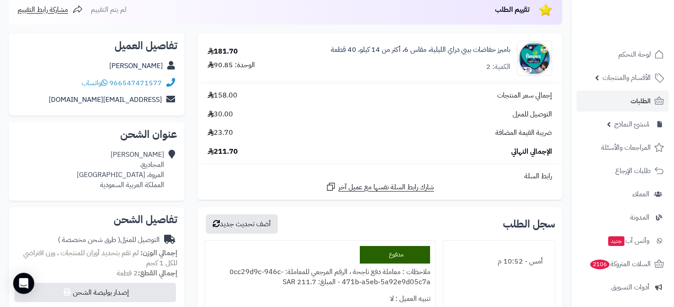 Image resolution: width=674 pixels, height=307 pixels. Describe the element at coordinates (136, 83) in the screenshot. I see `a: 966547471577` at that location.